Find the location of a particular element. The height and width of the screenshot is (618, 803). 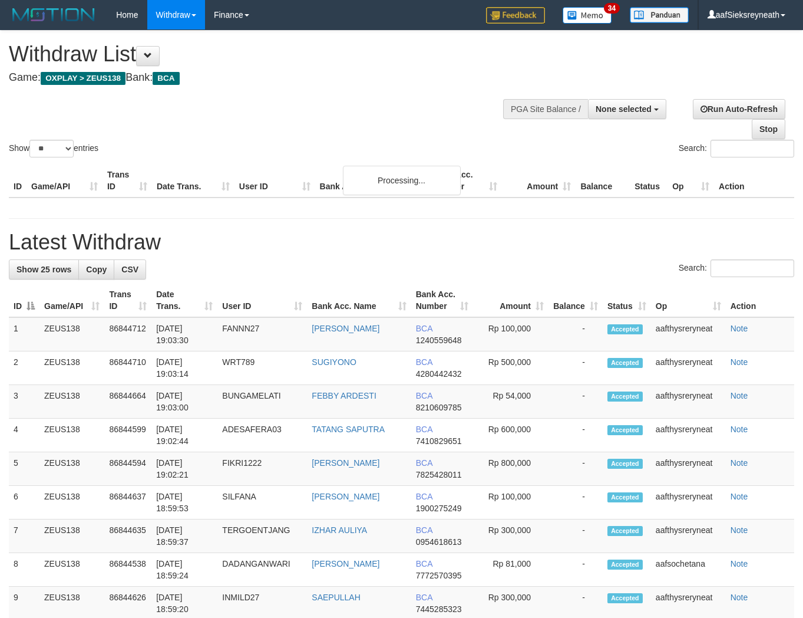

a: FEBBY ARDESTI is located at coordinates (344, 395).